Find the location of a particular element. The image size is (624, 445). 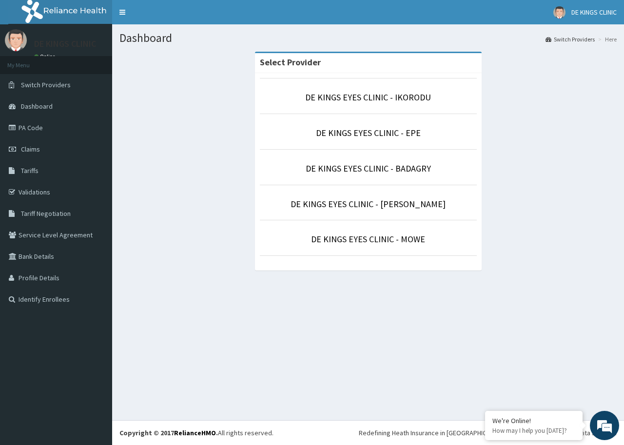

strong: Copyright © 2017 . is located at coordinates (169, 433).